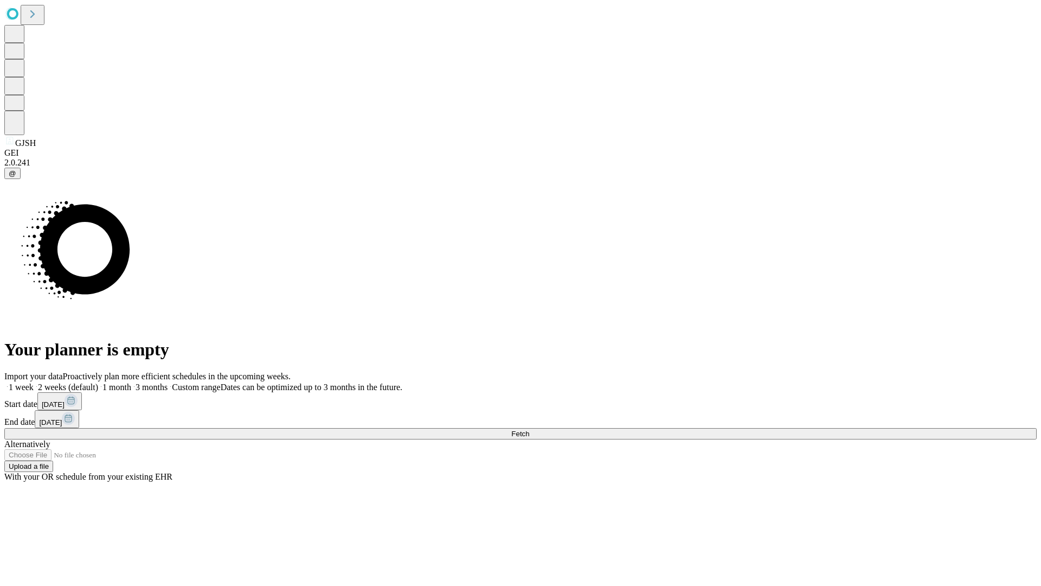  I want to click on span: 2 weeks (default), so click(68, 387).